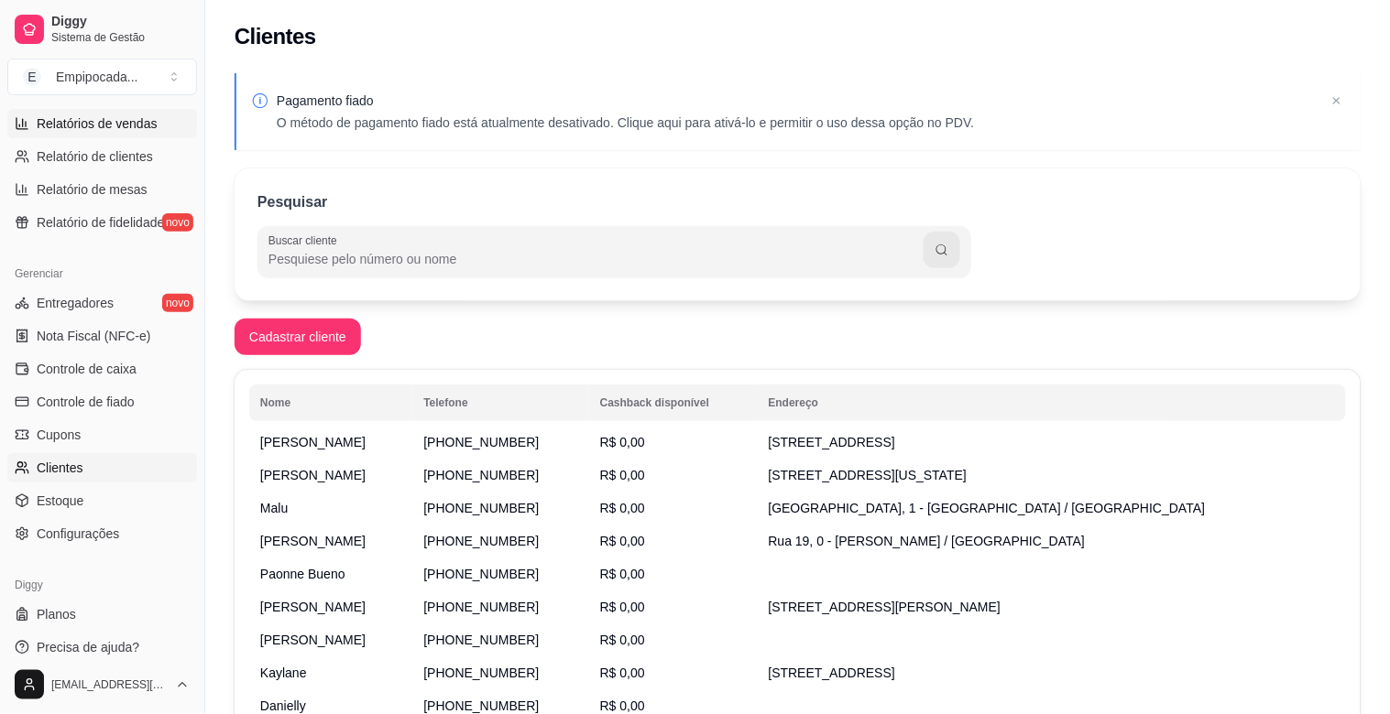 This screenshot has width=1390, height=714. I want to click on div: Diggy, so click(102, 585).